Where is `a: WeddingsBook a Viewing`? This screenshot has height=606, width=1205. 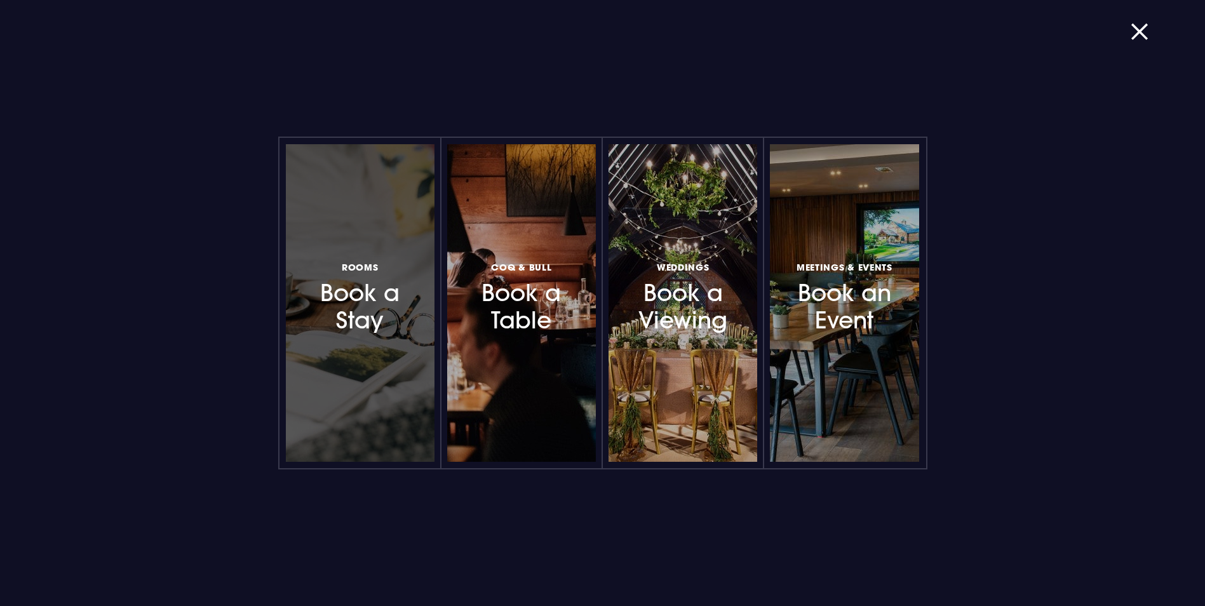
a: WeddingsBook a Viewing is located at coordinates (683, 303).